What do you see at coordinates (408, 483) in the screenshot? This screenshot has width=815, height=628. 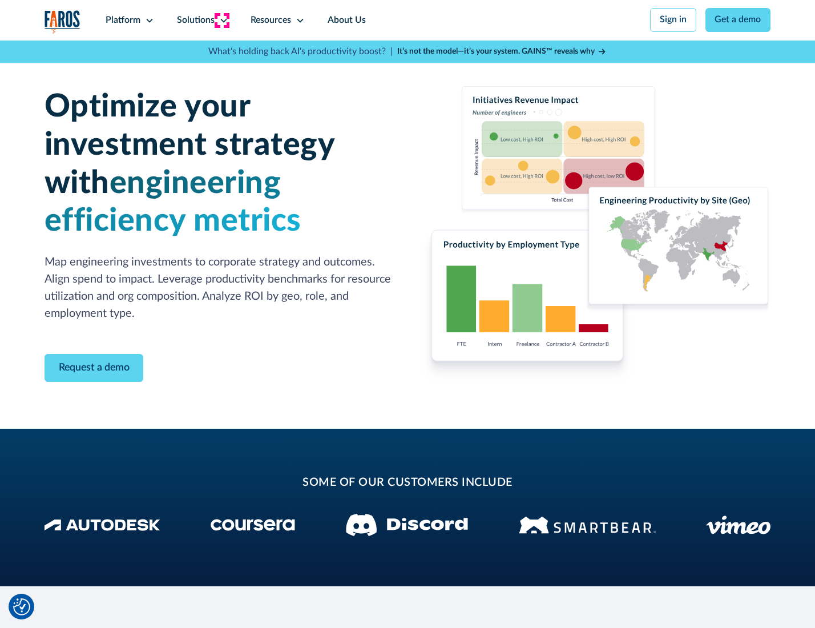 I see `h2: some of our customers include` at bounding box center [408, 483].